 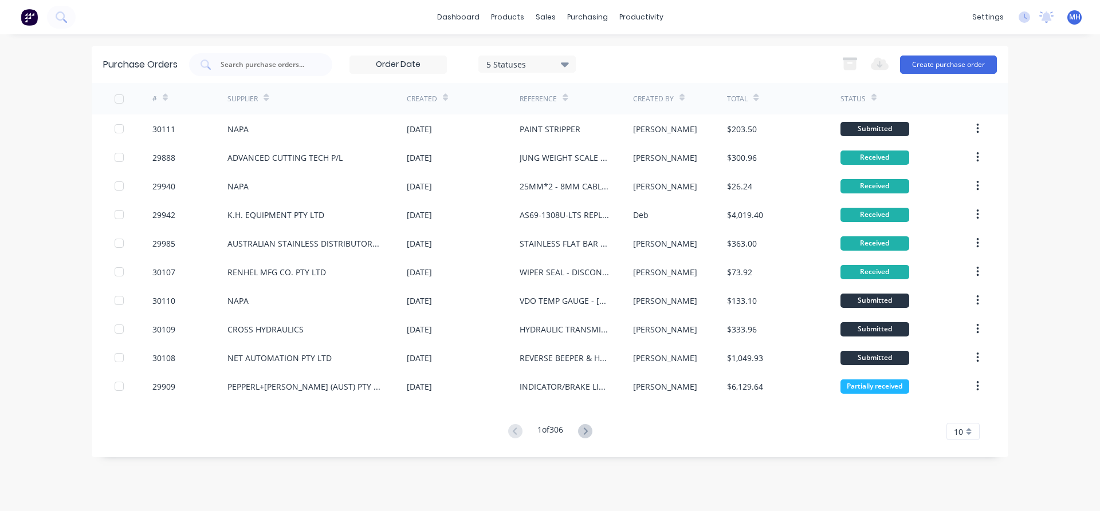 I want to click on div: $363.00, so click(x=742, y=243).